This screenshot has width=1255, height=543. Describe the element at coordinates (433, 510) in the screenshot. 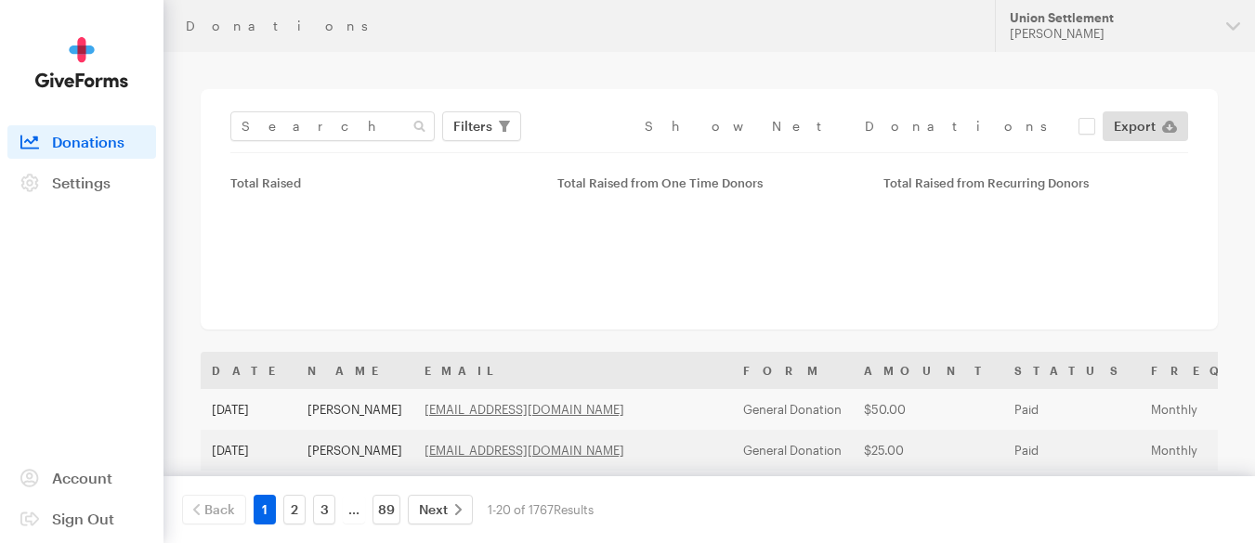

I see `span: Next` at that location.